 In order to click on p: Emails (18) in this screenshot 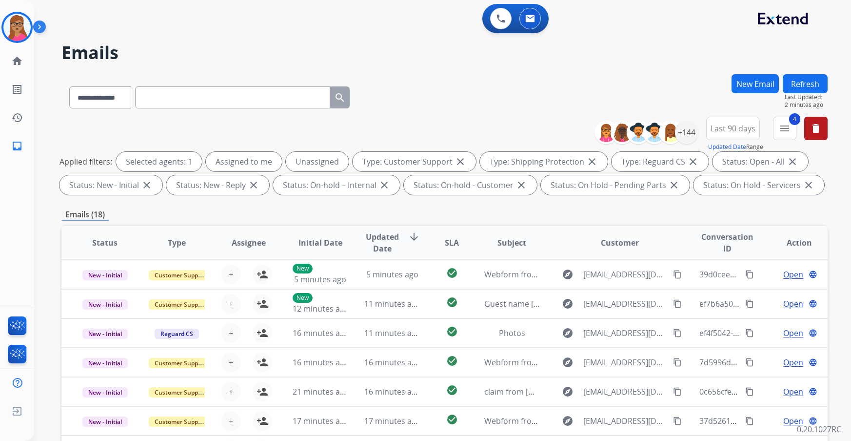, I will do `click(85, 214)`.